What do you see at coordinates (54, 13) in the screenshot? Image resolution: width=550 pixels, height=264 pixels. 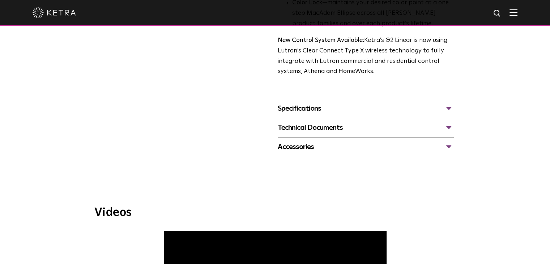 I see `img: ketra-logo-2019-white` at bounding box center [54, 13].